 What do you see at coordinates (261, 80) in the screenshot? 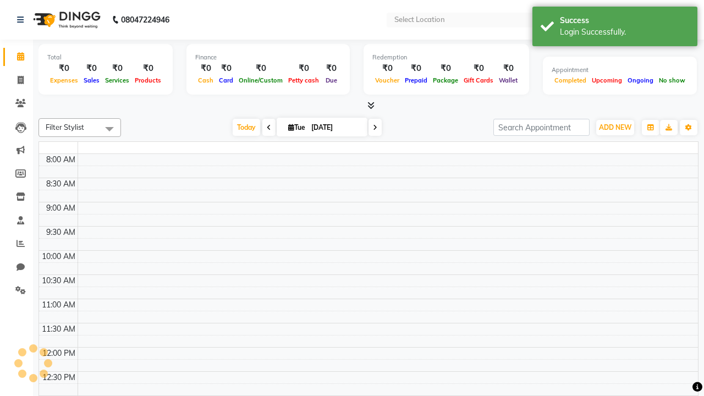
I see `span: Online/Custom` at bounding box center [261, 80].